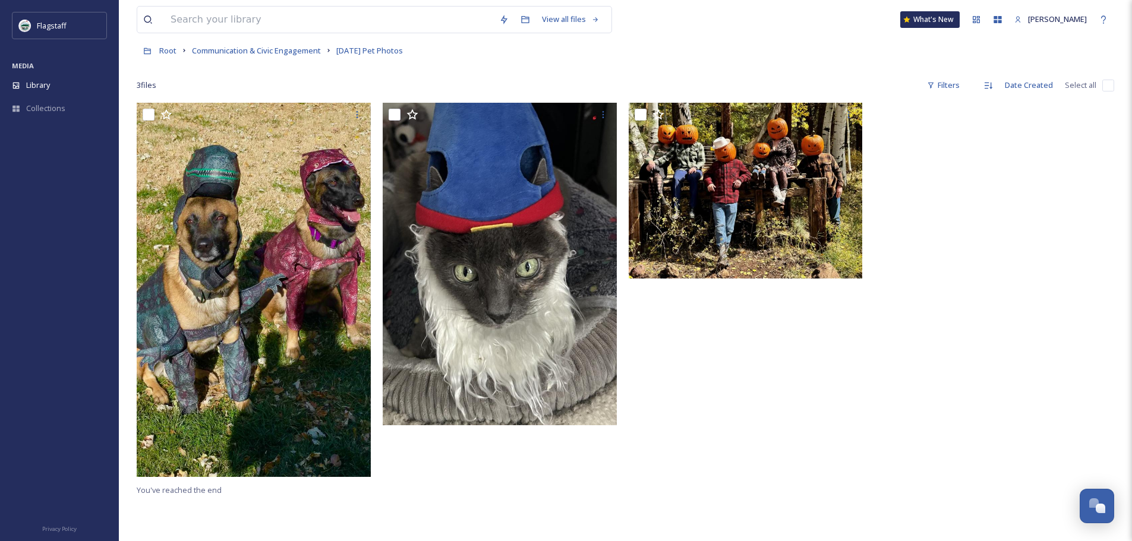 The width and height of the screenshot is (1132, 541). Describe the element at coordinates (46, 108) in the screenshot. I see `span: Collections` at that location.